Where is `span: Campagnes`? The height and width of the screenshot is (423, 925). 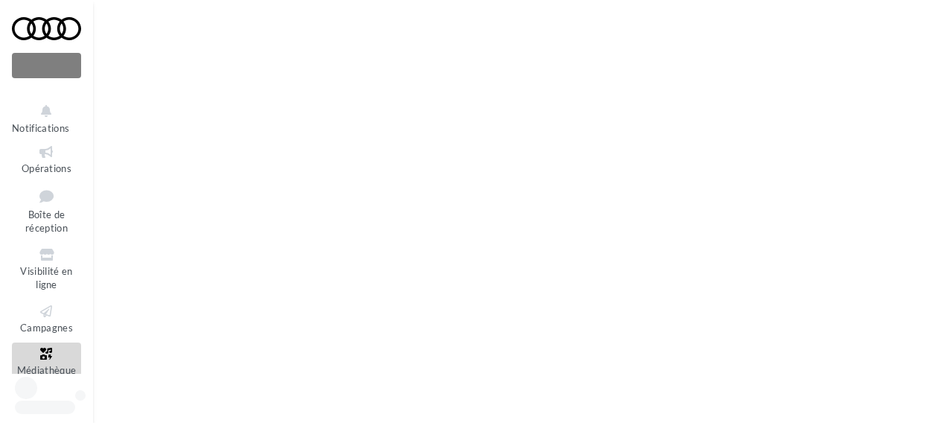
span: Campagnes is located at coordinates (46, 327).